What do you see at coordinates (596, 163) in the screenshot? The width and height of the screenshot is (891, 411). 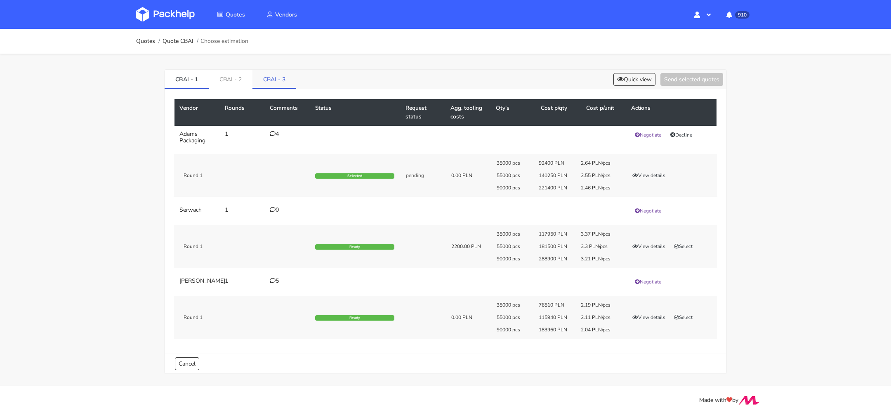 I see `div: 2.64 PLN/pcs` at bounding box center [596, 163].